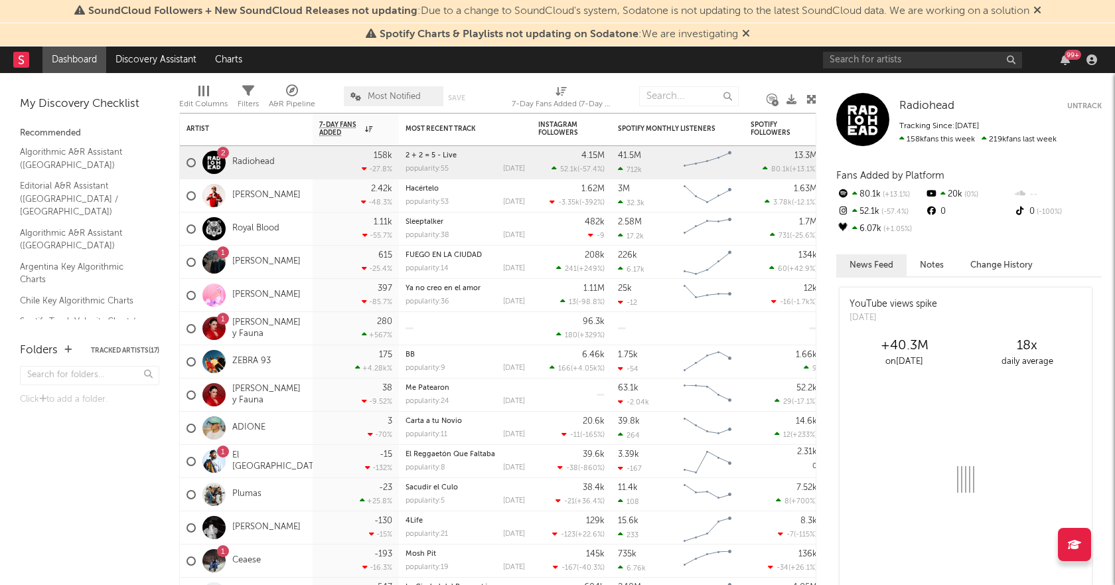  What do you see at coordinates (1072, 54) in the screenshot?
I see `div: 99 +` at bounding box center [1072, 54].